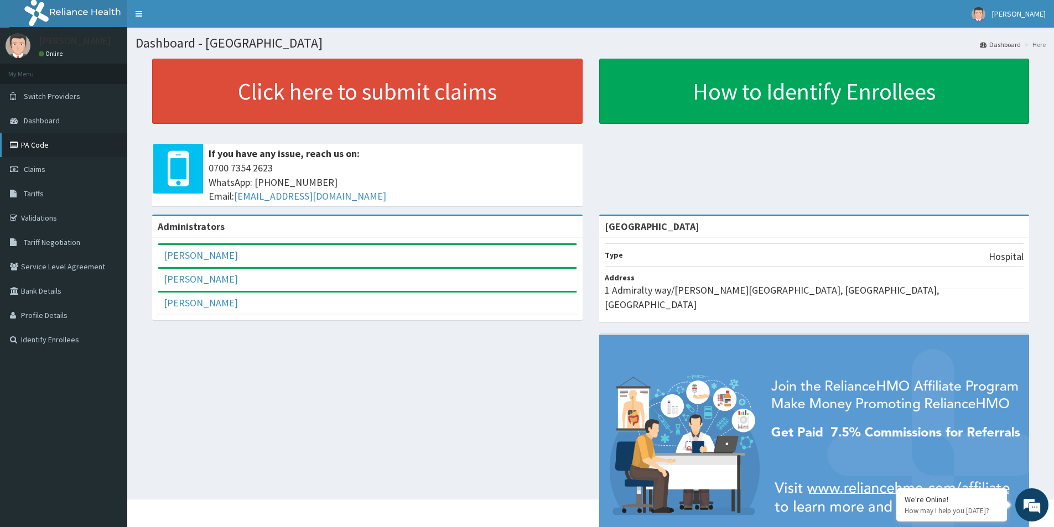 The image size is (1054, 527). What do you see at coordinates (814, 91) in the screenshot?
I see `a: How to Identify Enrollees` at bounding box center [814, 91].